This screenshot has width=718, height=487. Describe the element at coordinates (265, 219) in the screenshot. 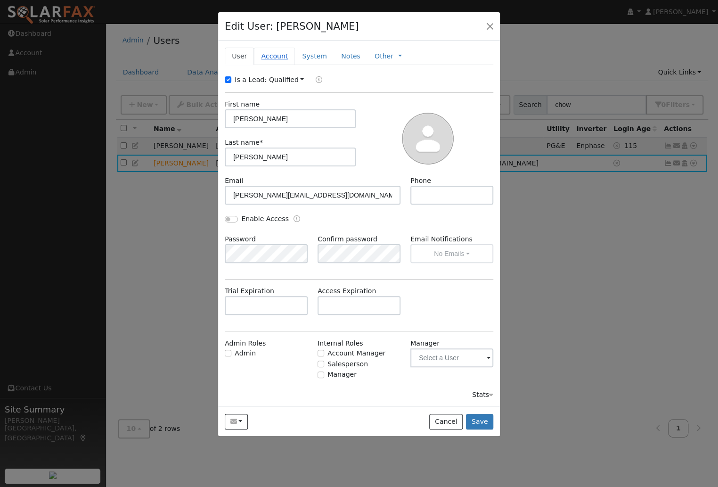

I see `label: Enable Access` at that location.